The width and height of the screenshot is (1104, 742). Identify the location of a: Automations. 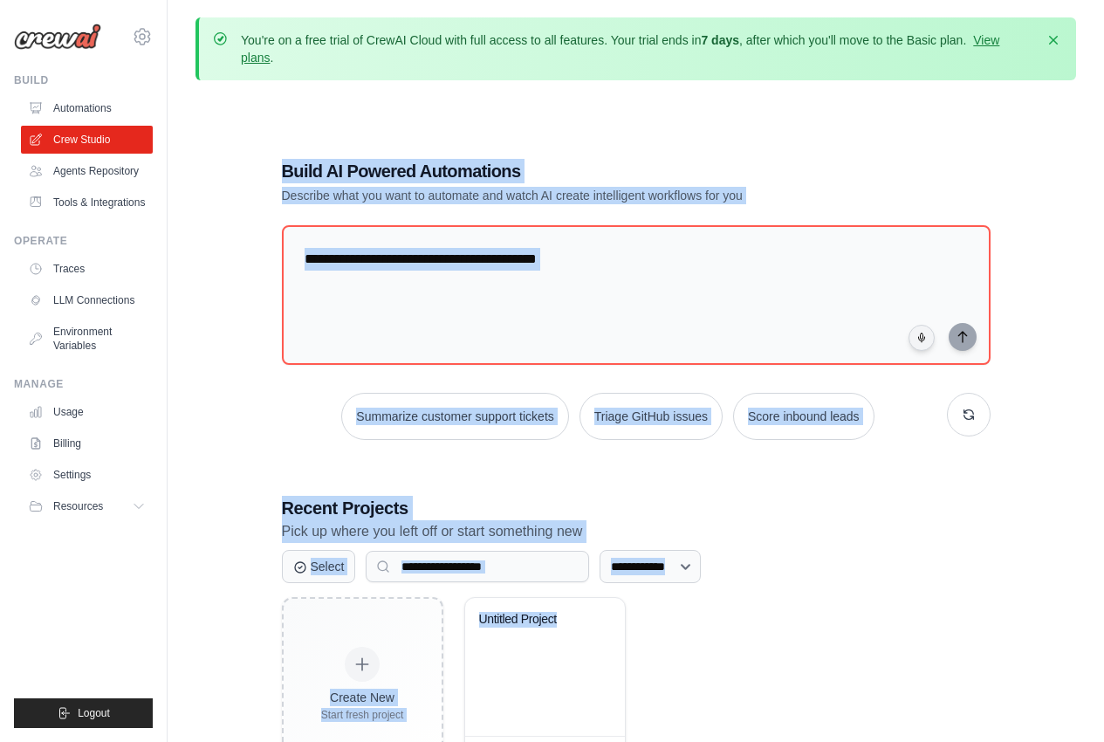
(86, 108).